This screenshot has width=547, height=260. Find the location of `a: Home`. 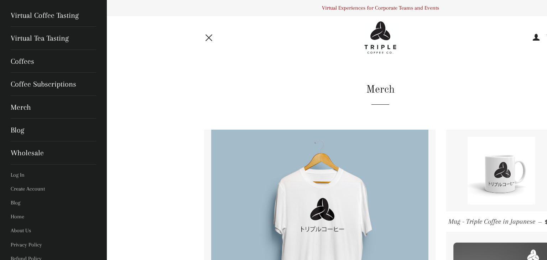

a: Home is located at coordinates (53, 217).